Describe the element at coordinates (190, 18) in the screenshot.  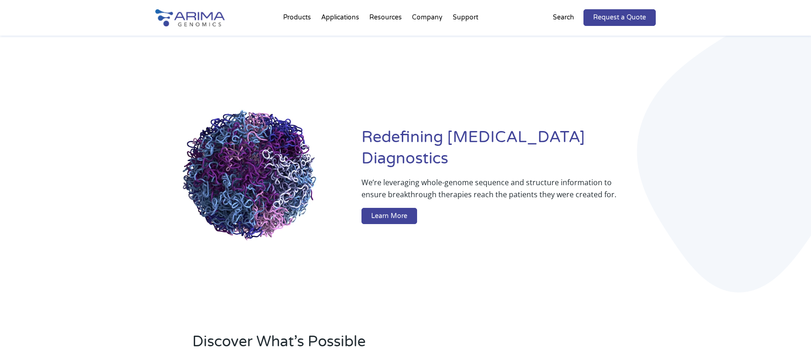
I see `img: Arima-Genomics-logo` at that location.